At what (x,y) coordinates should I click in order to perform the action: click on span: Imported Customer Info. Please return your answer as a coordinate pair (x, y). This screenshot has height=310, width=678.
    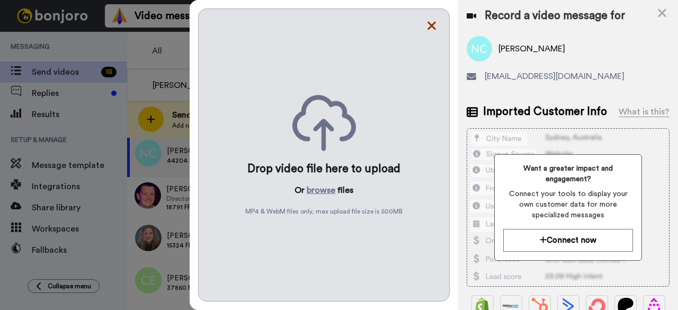
    Looking at the image, I should click on (545, 112).